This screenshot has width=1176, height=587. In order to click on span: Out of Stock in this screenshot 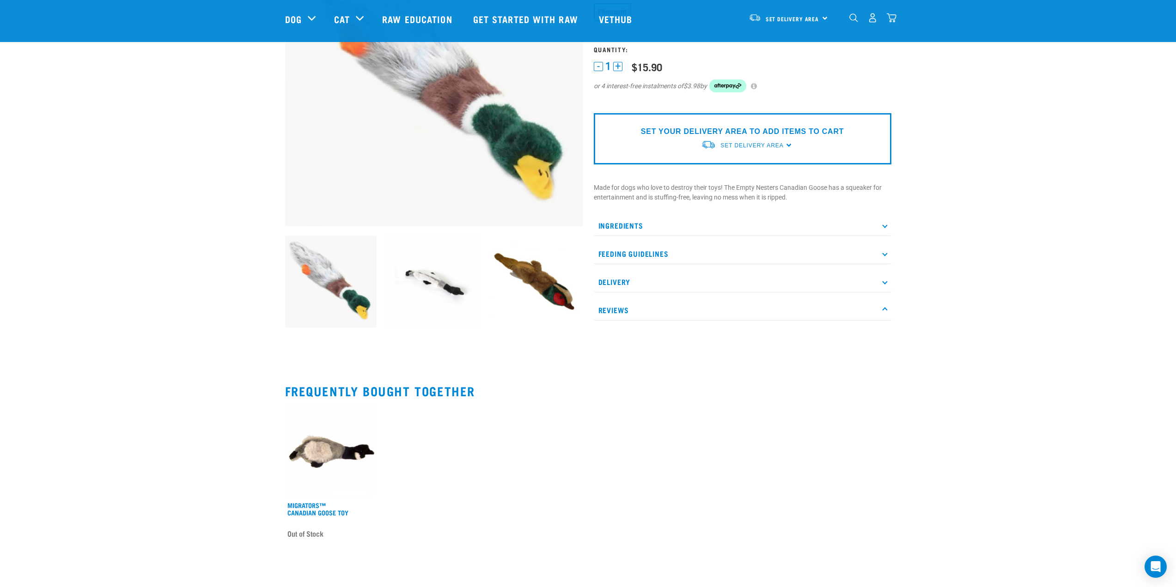, I will do `click(305, 534)`.